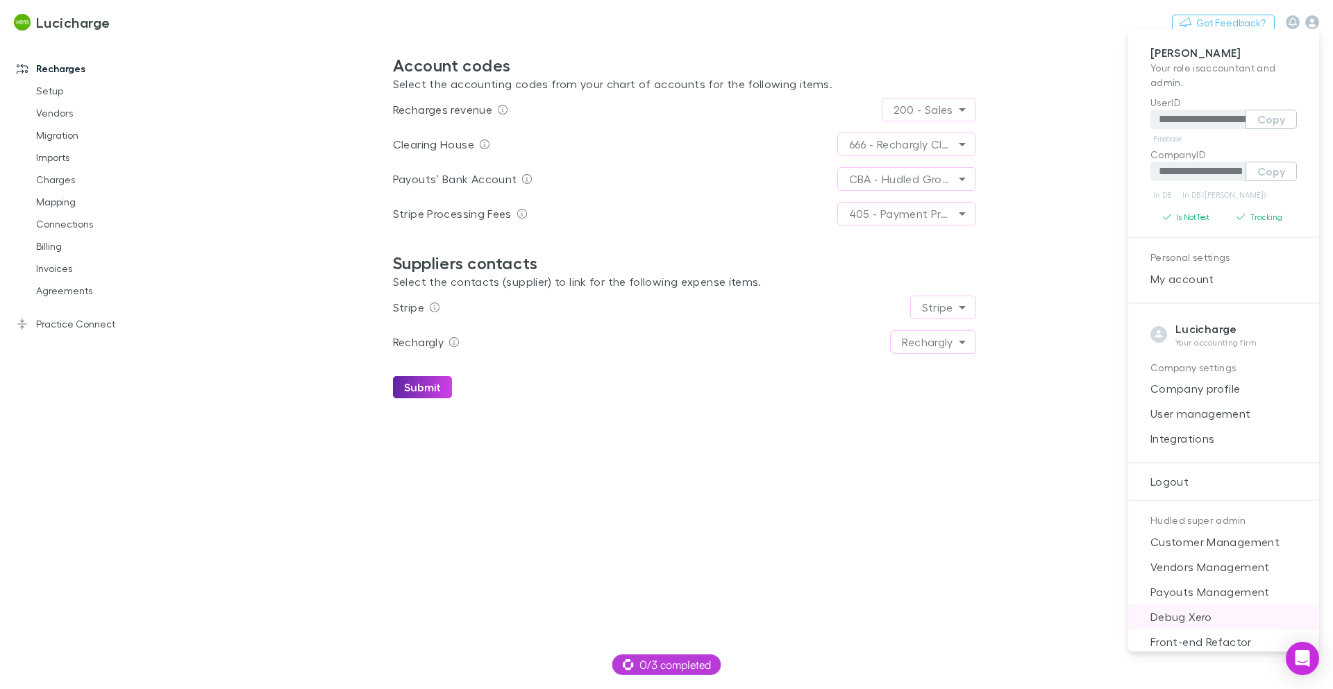 This screenshot has width=1333, height=689. What do you see at coordinates (1223, 368) in the screenshot?
I see `p: Company settings` at bounding box center [1223, 368].